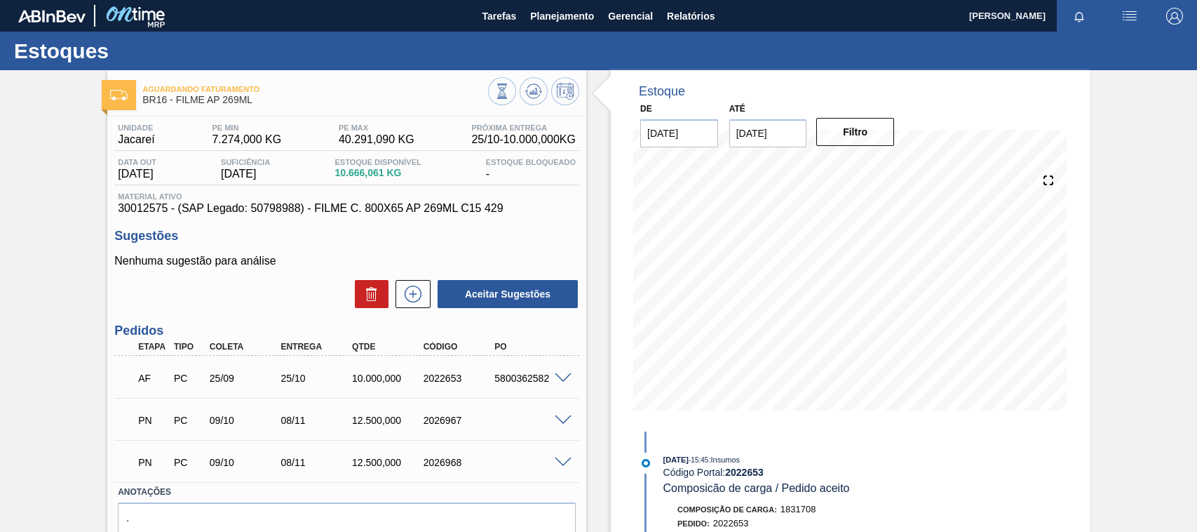  What do you see at coordinates (565, 91) in the screenshot?
I see `button: Programar Estoque` at bounding box center [565, 91].